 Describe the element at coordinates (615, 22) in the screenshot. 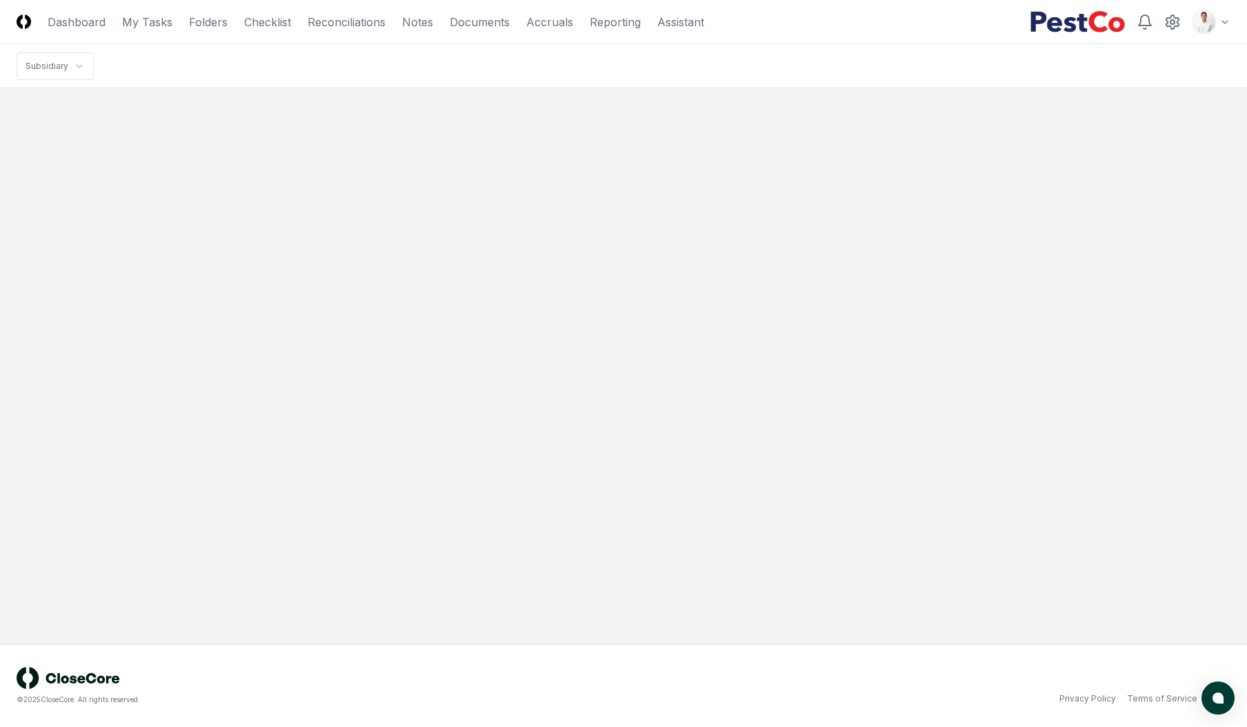

I see `a: Reporting` at that location.